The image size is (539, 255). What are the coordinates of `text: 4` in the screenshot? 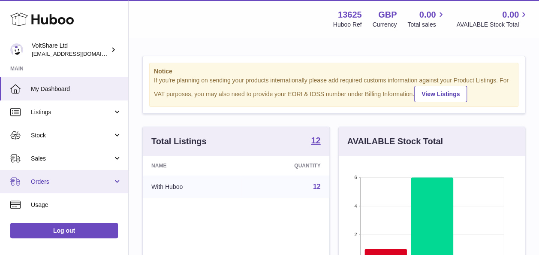 It's located at (355, 206).